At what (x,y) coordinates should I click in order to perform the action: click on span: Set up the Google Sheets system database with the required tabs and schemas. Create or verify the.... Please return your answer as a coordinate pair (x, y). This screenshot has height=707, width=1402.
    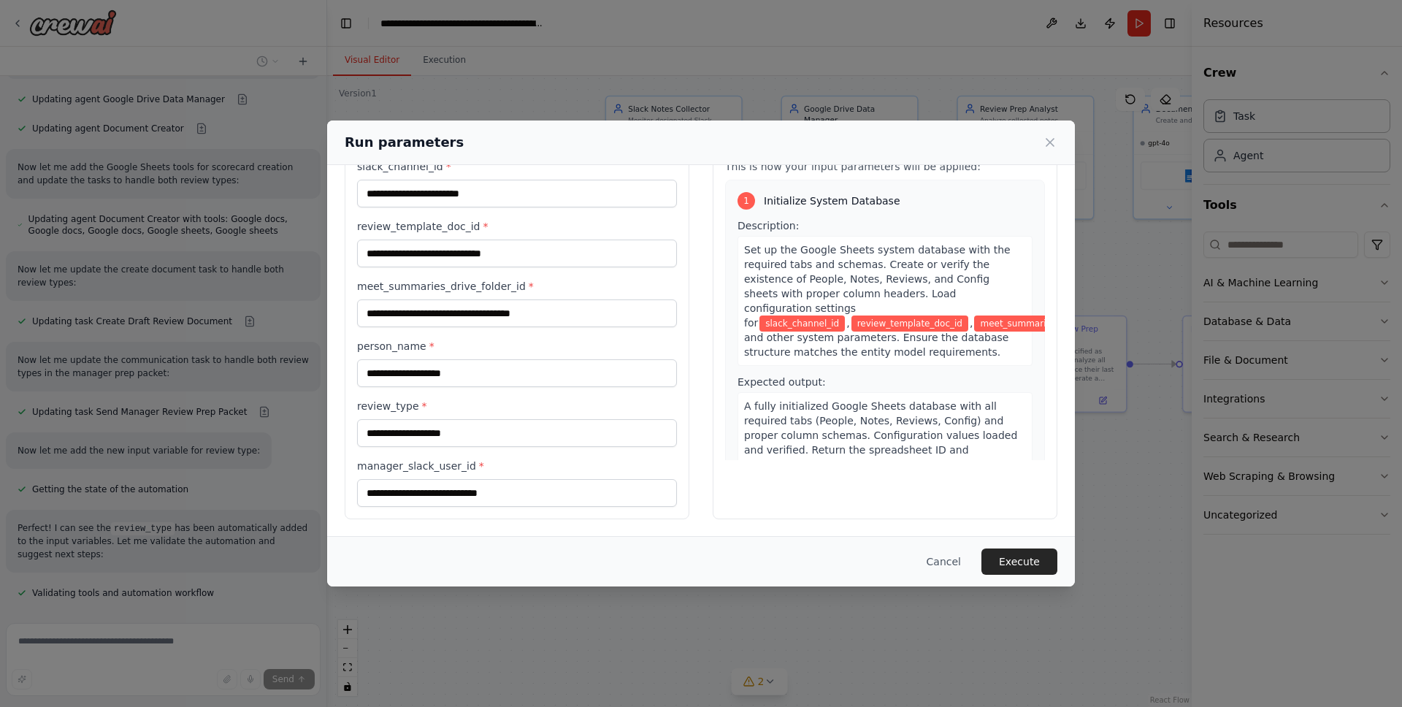
    Looking at the image, I should click on (877, 286).